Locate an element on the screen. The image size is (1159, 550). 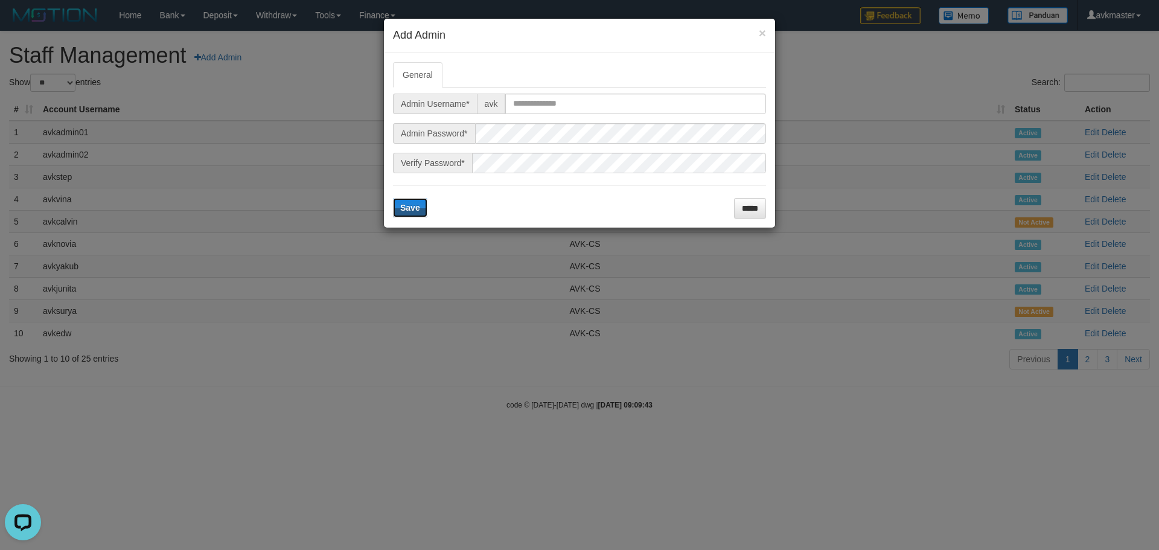
h4: Add Admin is located at coordinates (579, 36).